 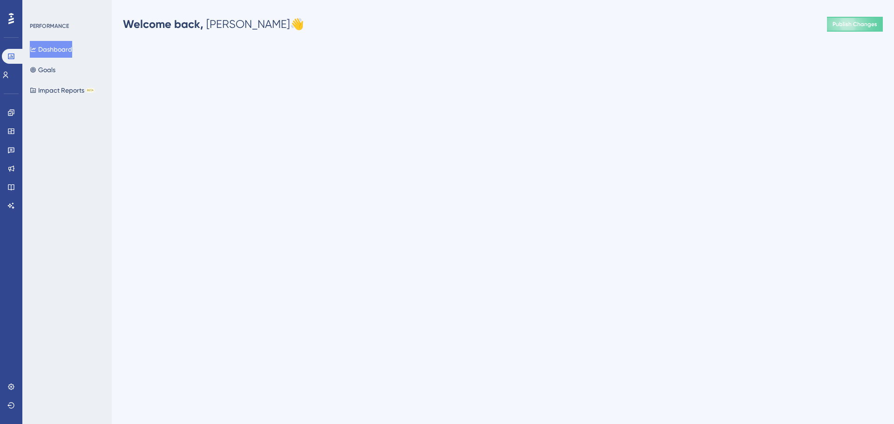 What do you see at coordinates (62, 90) in the screenshot?
I see `button: Impact ReportsBETA` at bounding box center [62, 90].